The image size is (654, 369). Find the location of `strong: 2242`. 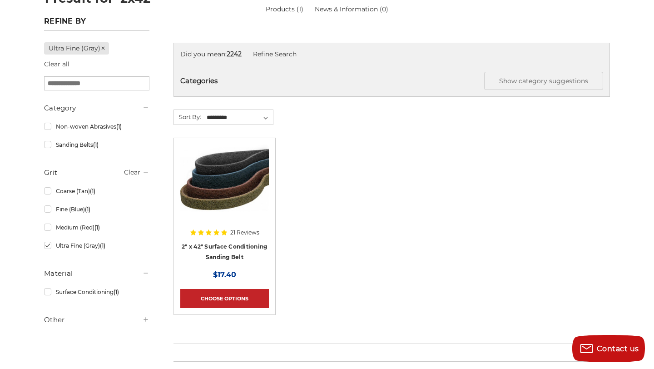

strong: 2242 is located at coordinates (234, 54).